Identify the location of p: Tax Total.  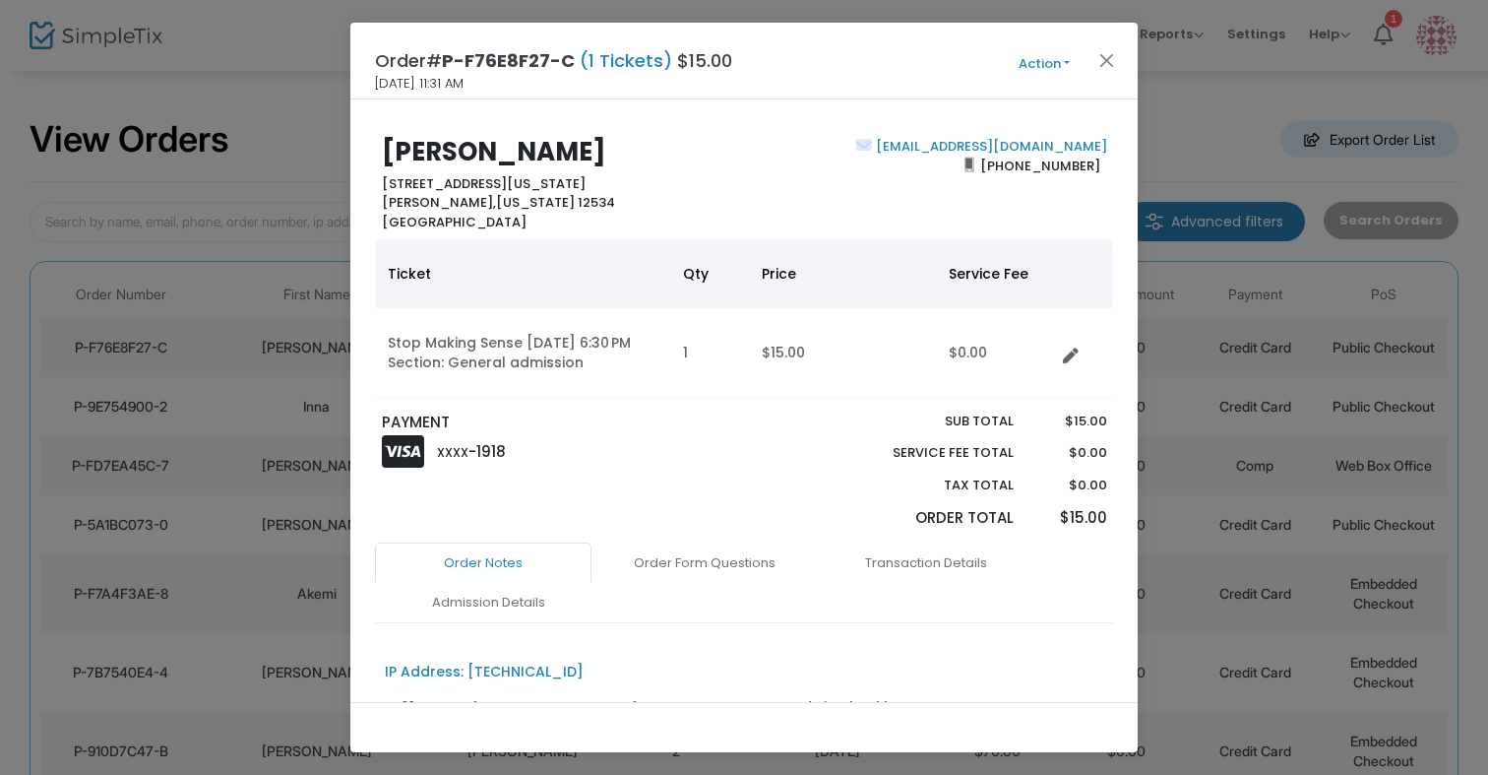
(930, 485).